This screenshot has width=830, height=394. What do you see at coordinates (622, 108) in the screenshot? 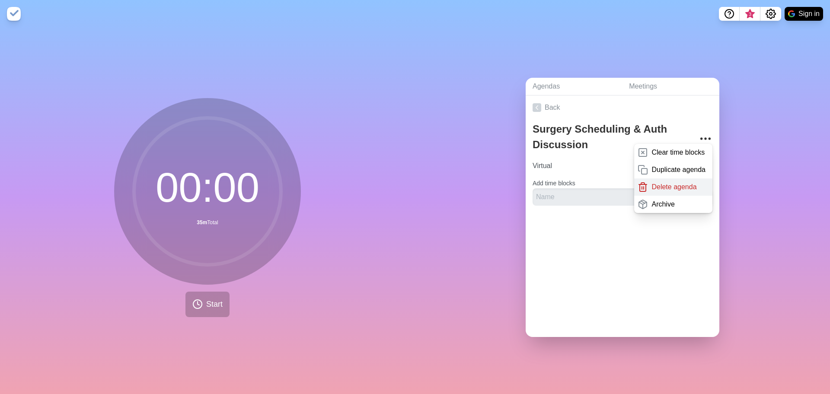
I see `a: Back` at bounding box center [622, 108].